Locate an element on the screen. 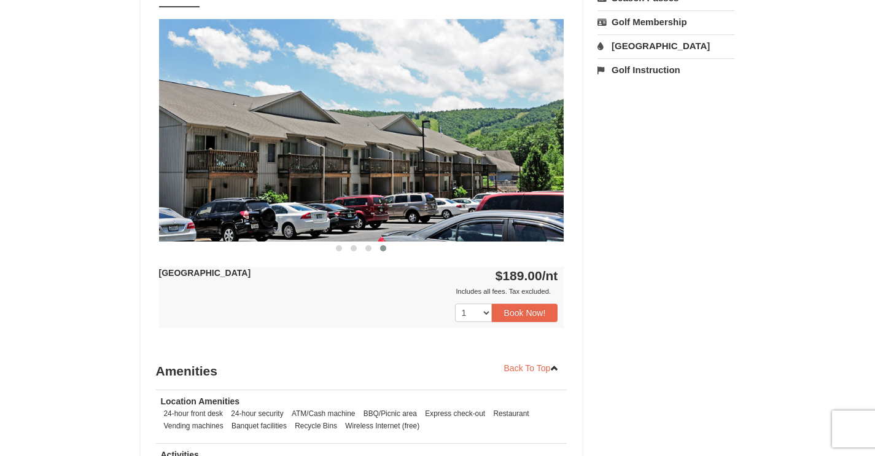  strong: Location Amenities is located at coordinates (200, 401).